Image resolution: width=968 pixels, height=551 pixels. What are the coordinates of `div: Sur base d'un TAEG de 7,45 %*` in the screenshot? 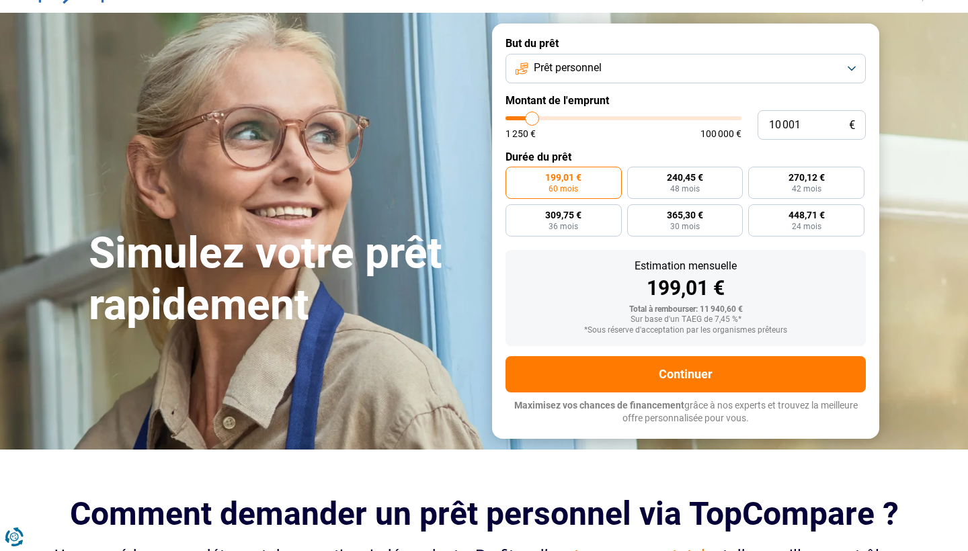 It's located at (686, 320).